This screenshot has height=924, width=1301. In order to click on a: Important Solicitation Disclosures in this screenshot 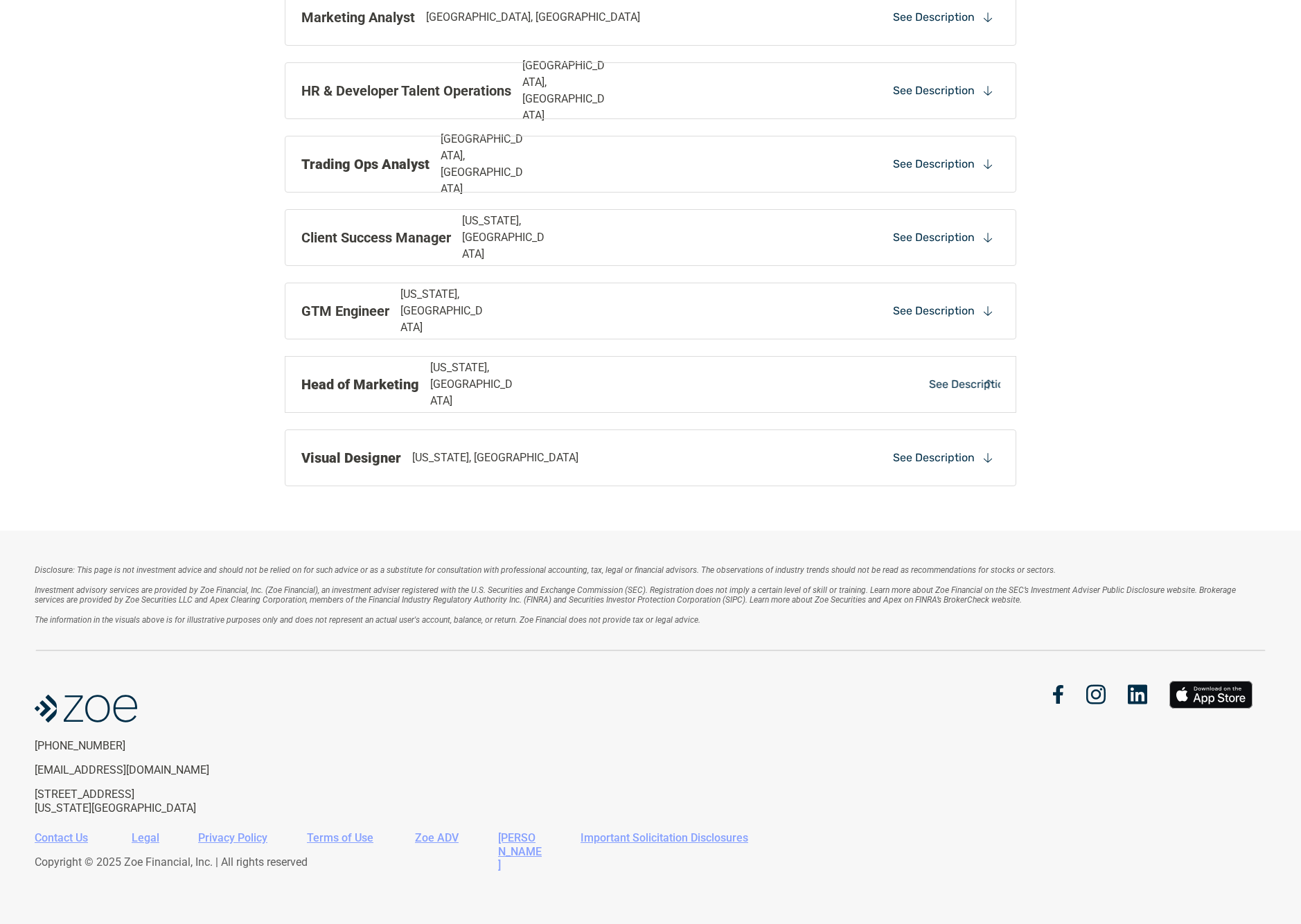, I will do `click(664, 838)`.